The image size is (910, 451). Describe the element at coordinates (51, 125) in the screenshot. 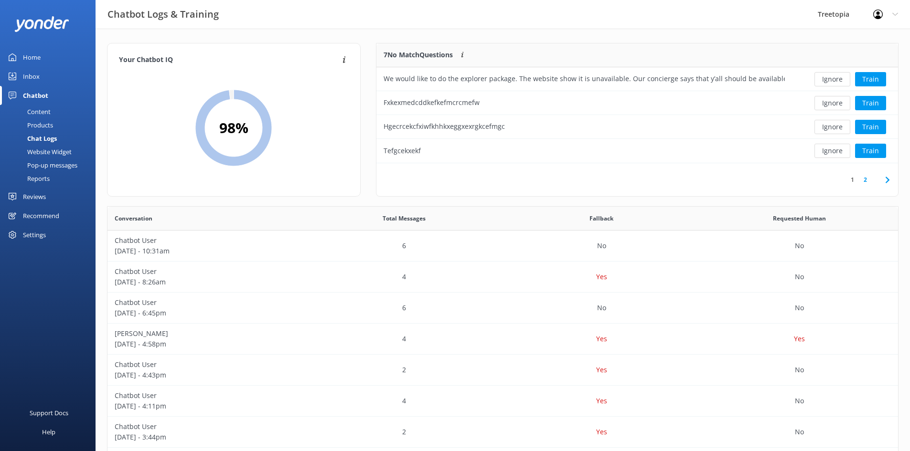

I see `a: Products` at that location.